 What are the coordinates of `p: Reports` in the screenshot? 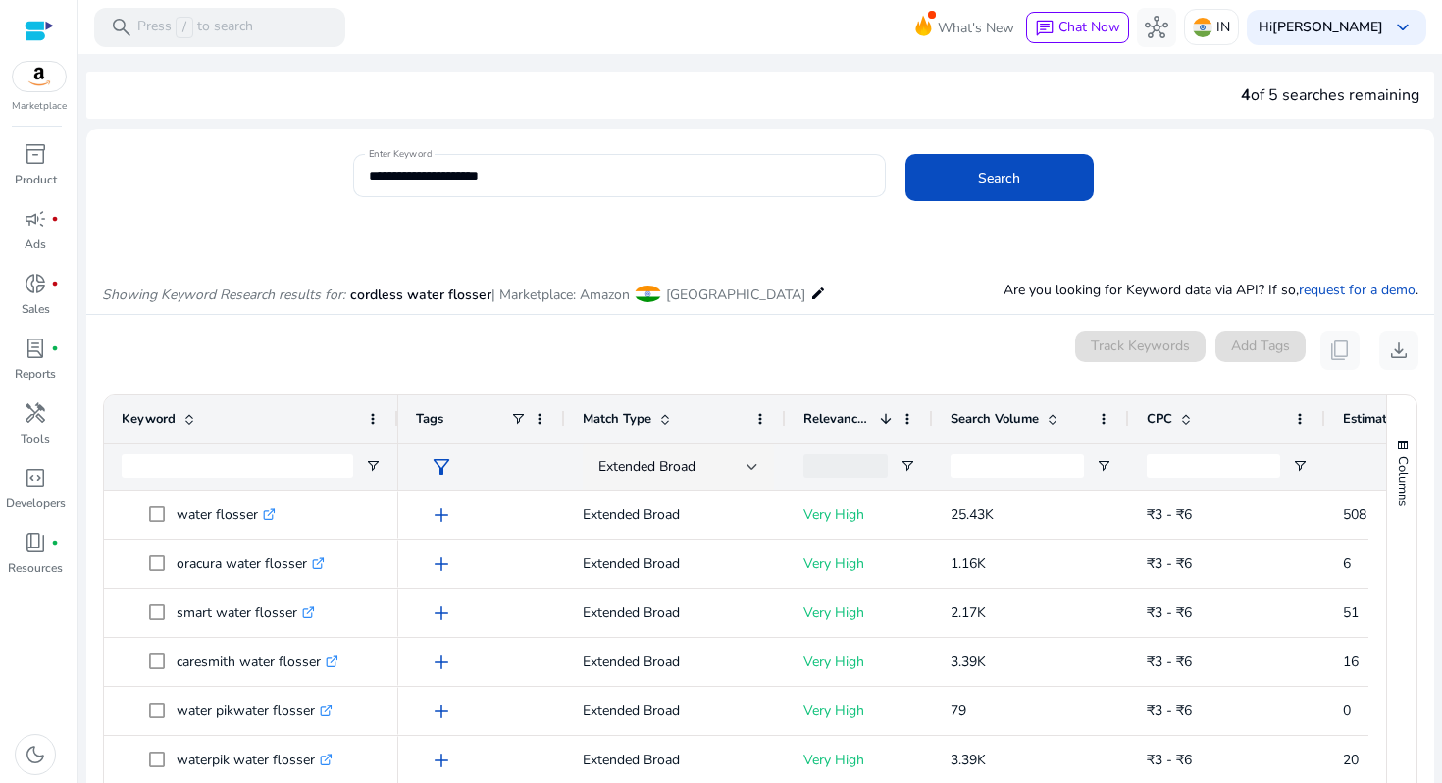 It's located at (35, 374).